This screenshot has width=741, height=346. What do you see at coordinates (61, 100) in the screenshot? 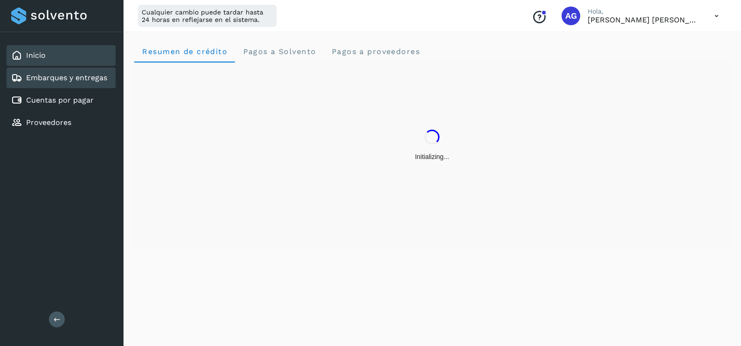
I see `div: Cuentas por pagar` at bounding box center [61, 100].